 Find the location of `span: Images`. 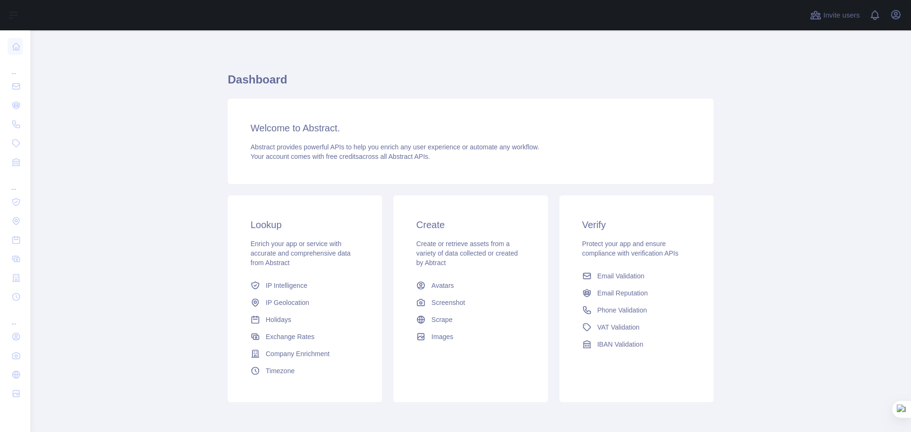

span: Images is located at coordinates (442, 337).